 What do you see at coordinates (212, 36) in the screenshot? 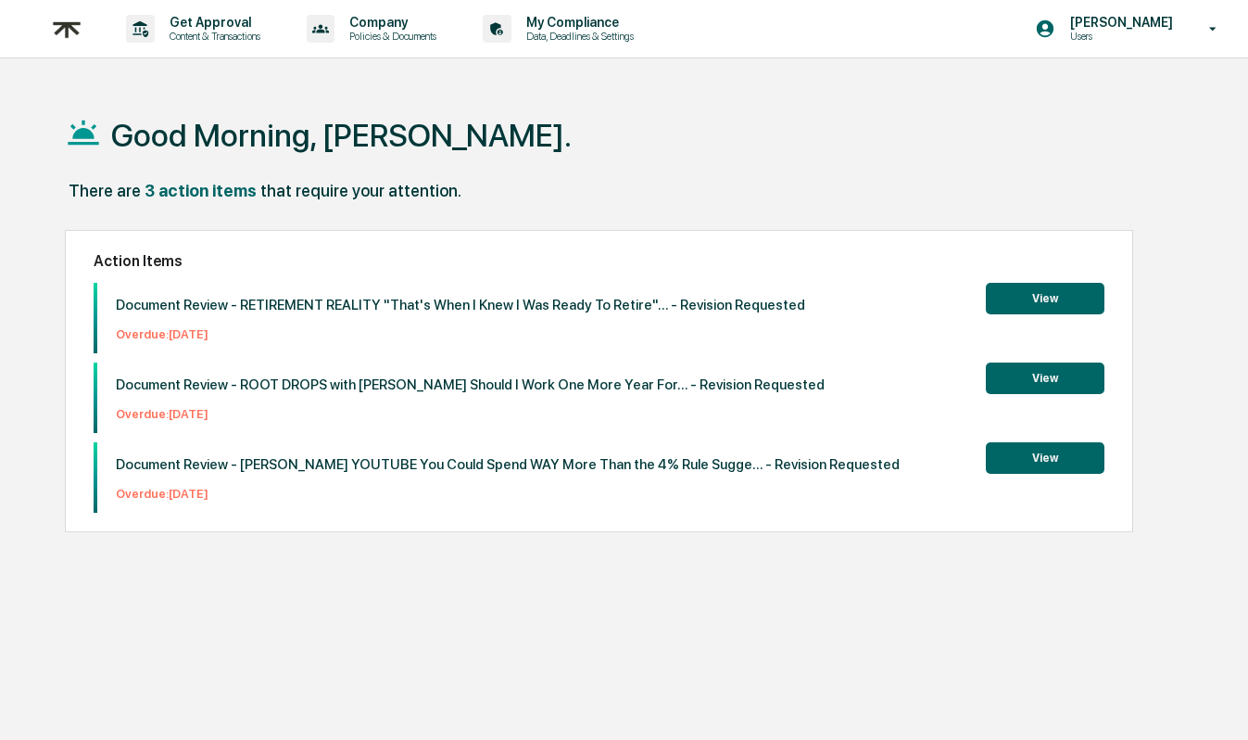
I see `p: Content & Transactions` at bounding box center [212, 36].